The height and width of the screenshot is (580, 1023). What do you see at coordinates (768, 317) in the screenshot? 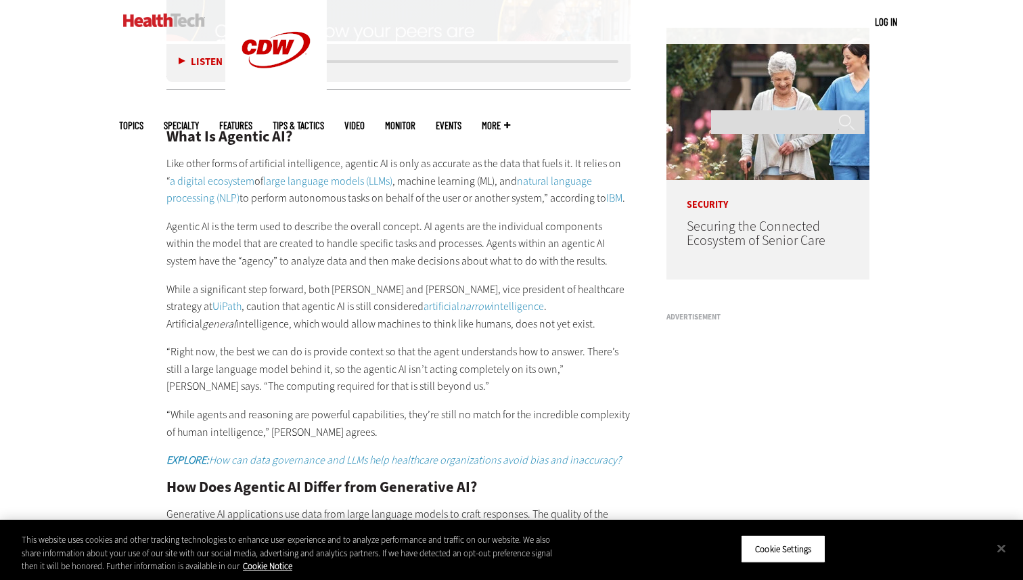
I see `h3: Advertisement` at bounding box center [768, 317].